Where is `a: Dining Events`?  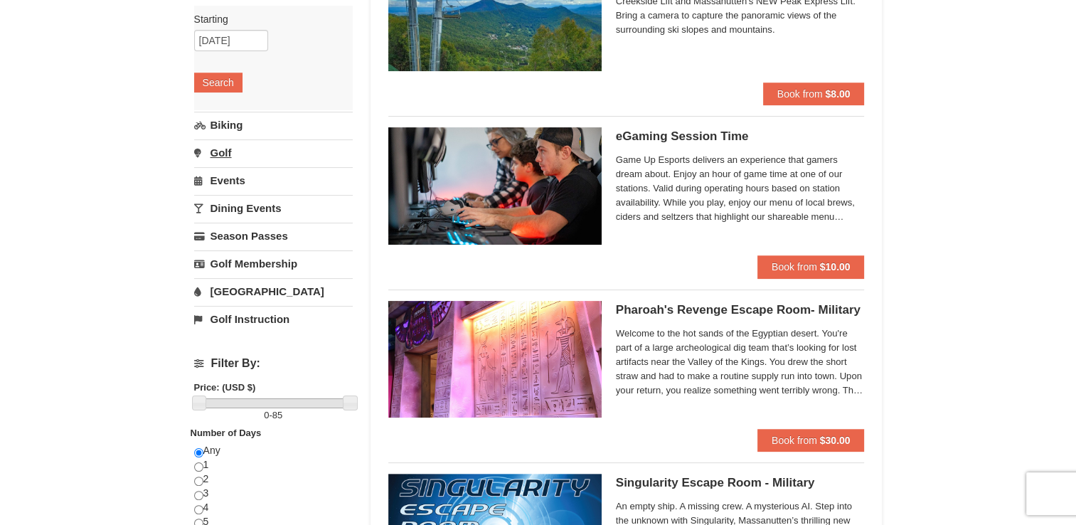 a: Dining Events is located at coordinates (273, 208).